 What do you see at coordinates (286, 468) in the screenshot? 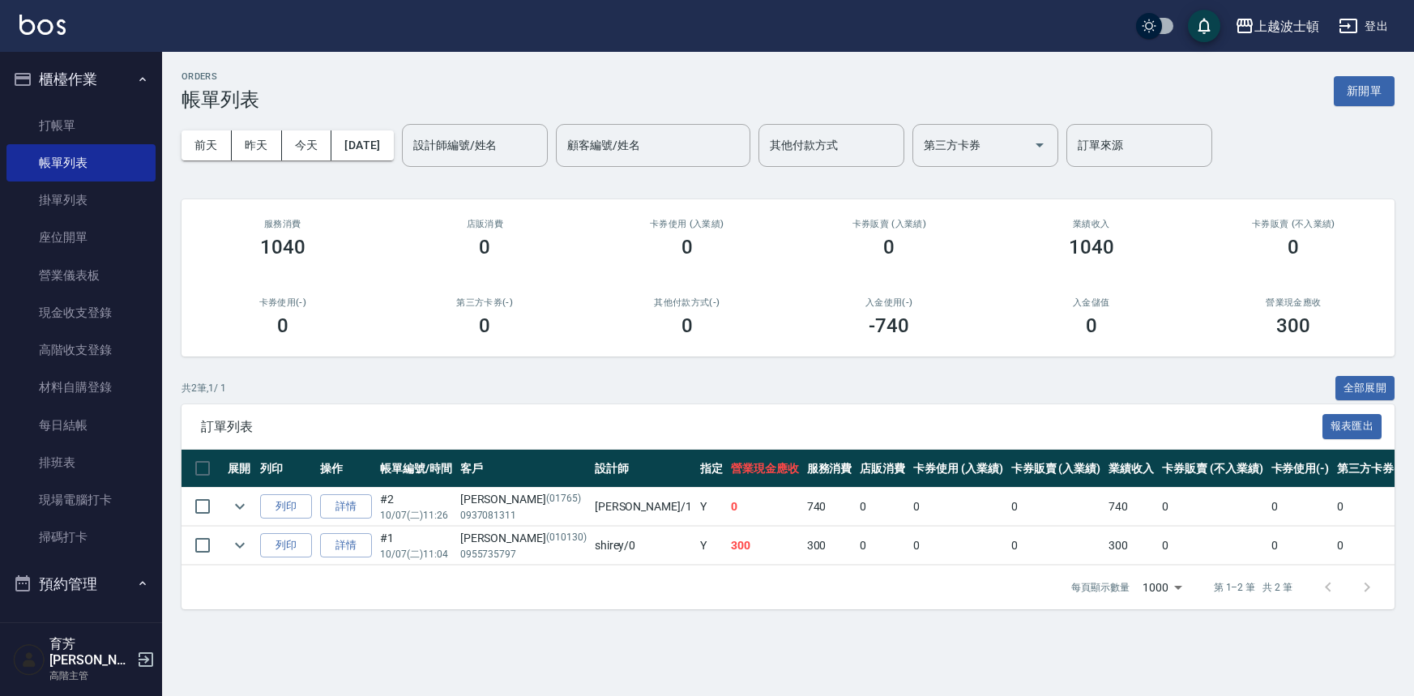
I see `th: 列印` at bounding box center [286, 468].